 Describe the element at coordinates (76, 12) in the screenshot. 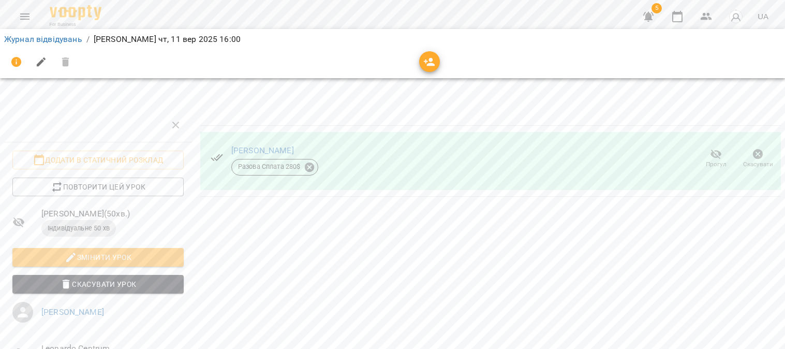

I see `img: Voopty Logo` at that location.